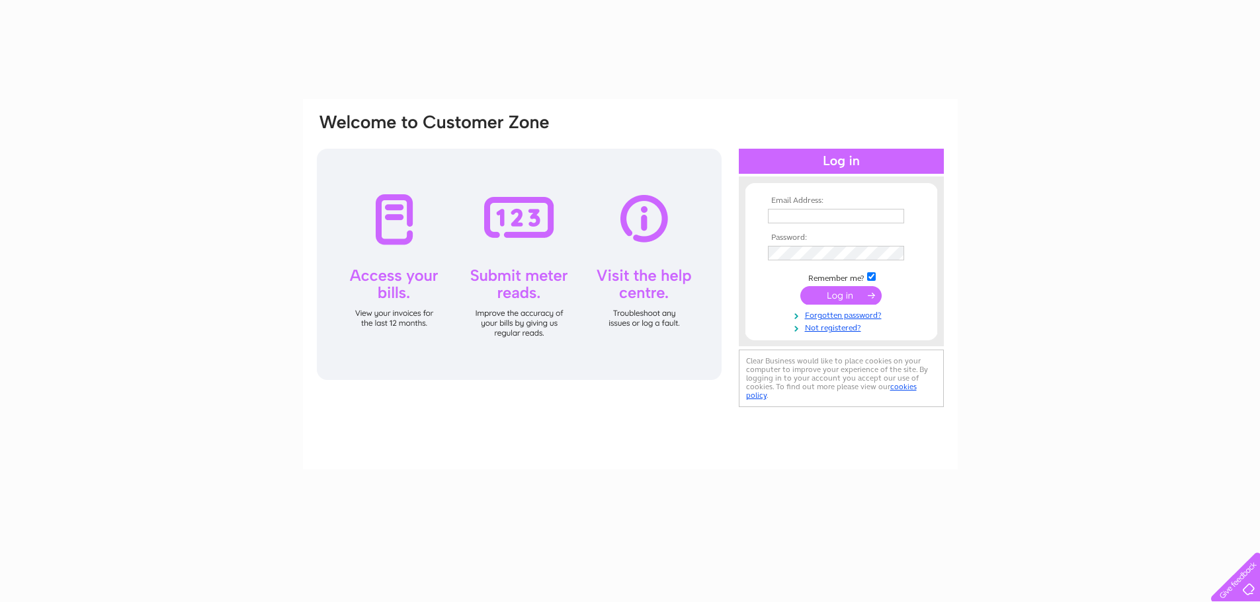 The height and width of the screenshot is (602, 1260). What do you see at coordinates (842, 314) in the screenshot?
I see `a: Forgotten password?` at bounding box center [842, 314].